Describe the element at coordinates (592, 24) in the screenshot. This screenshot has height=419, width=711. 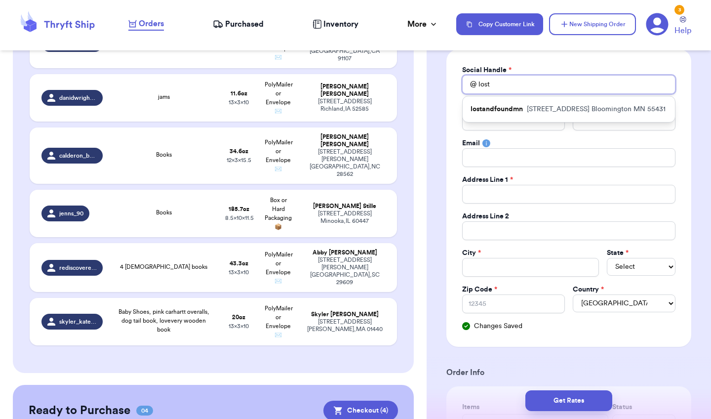
I see `button: New Shipping Order` at that location.